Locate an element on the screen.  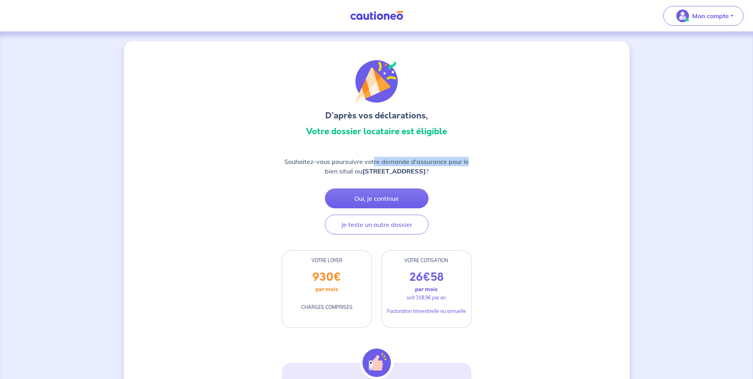
span: 58 is located at coordinates (437, 277).